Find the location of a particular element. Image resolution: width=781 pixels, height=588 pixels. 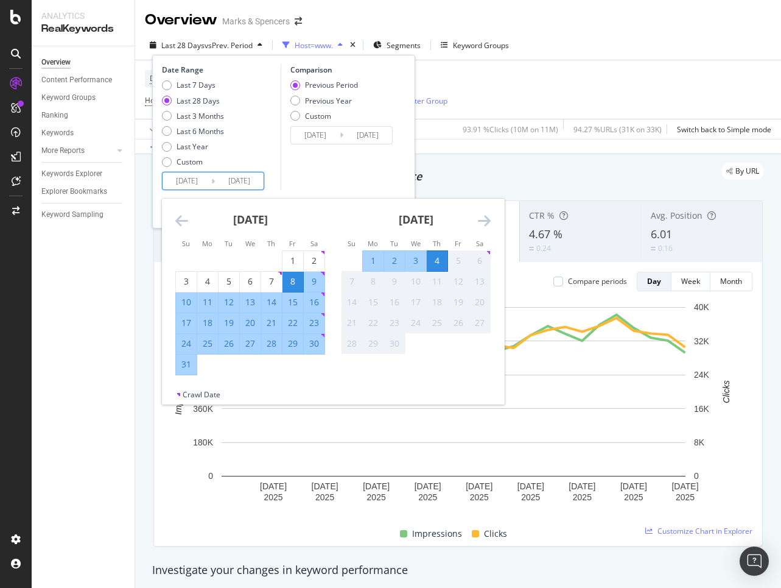

small: Fr is located at coordinates (292, 243).